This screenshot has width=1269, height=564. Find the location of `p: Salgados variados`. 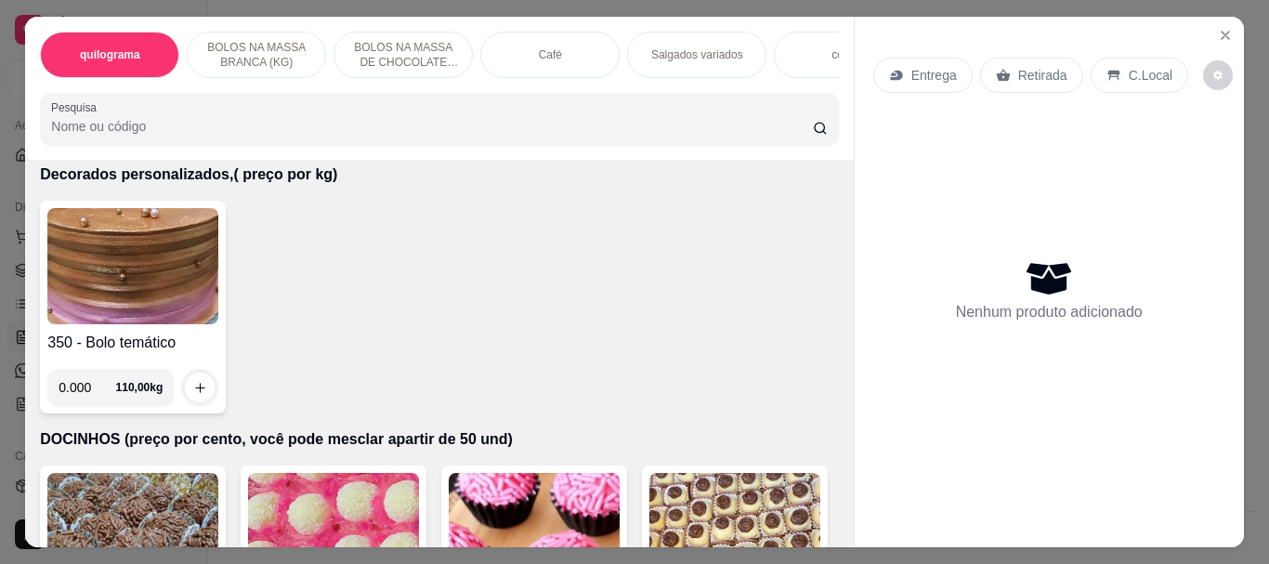

p: Salgados variados is located at coordinates (697, 55).